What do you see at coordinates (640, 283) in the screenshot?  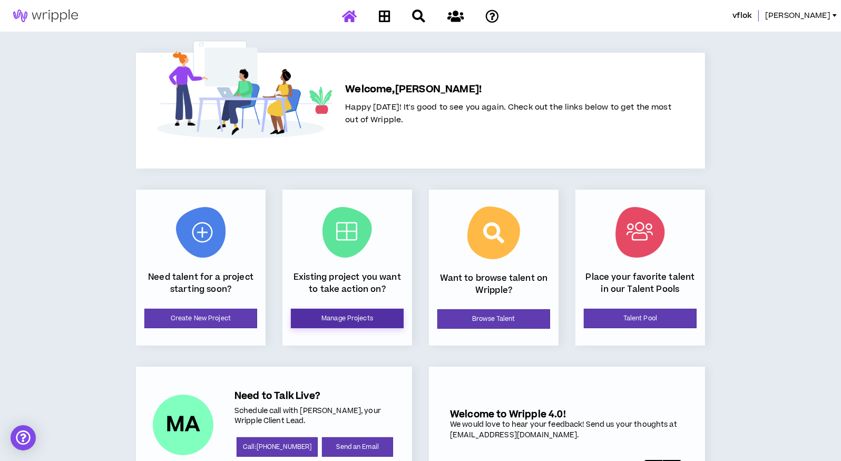 I see `p: Place your favorite talent in our Talent Pools` at bounding box center [640, 283].